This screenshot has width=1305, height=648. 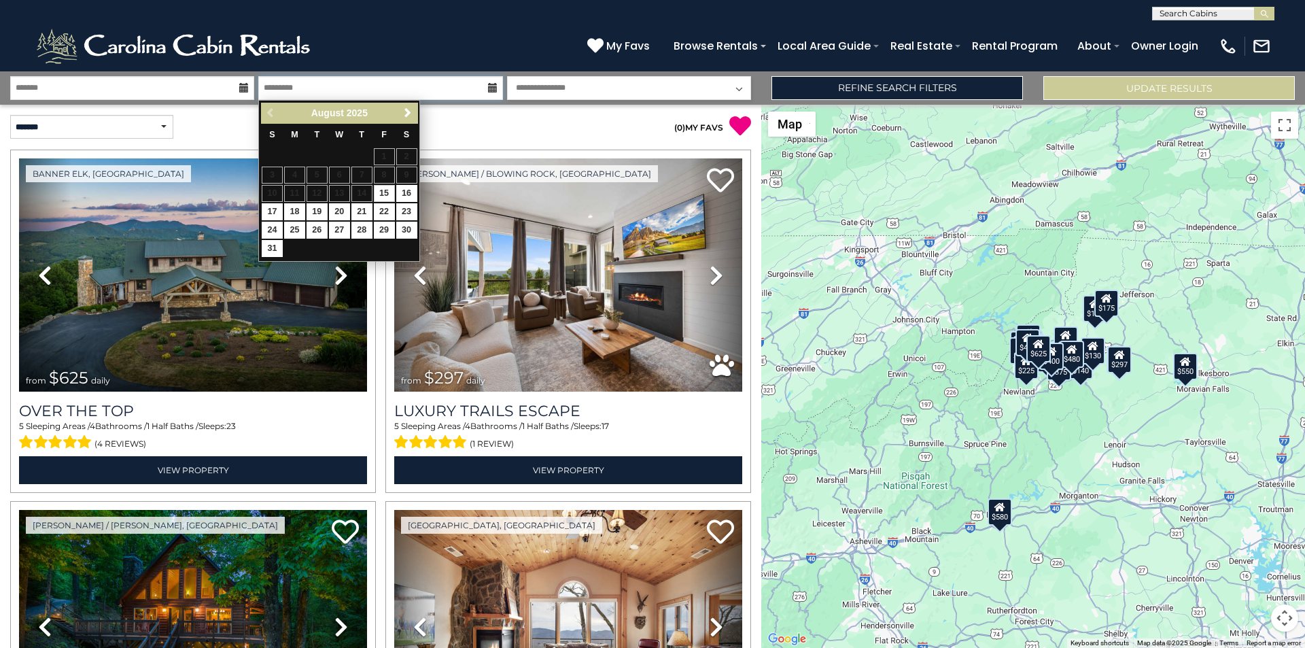 I want to click on a: About, so click(x=1095, y=46).